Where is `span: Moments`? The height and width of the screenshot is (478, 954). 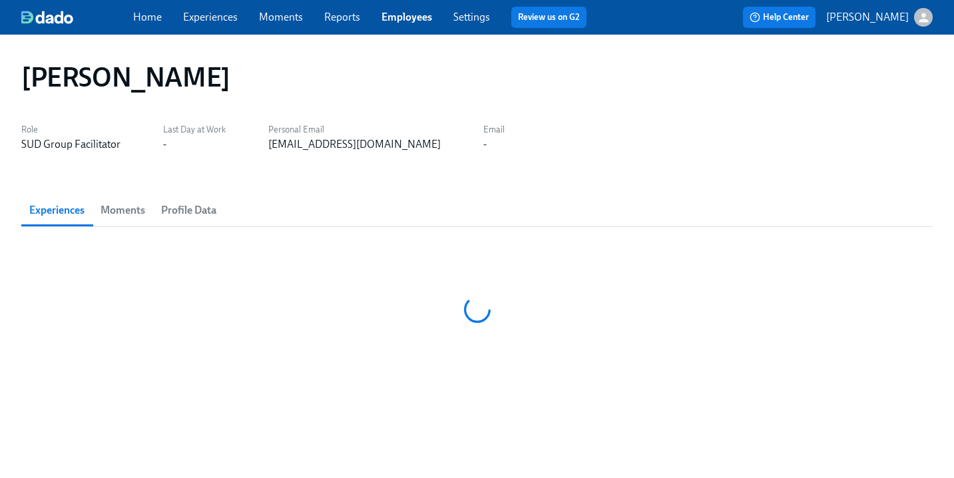
span: Moments is located at coordinates (123, 210).